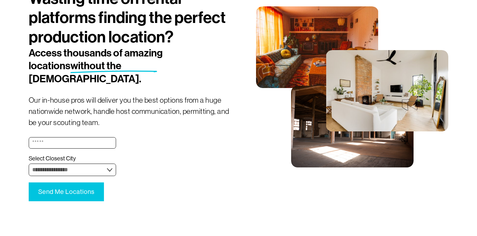 The image size is (477, 236). I want to click on span: Select Closest City, so click(52, 158).